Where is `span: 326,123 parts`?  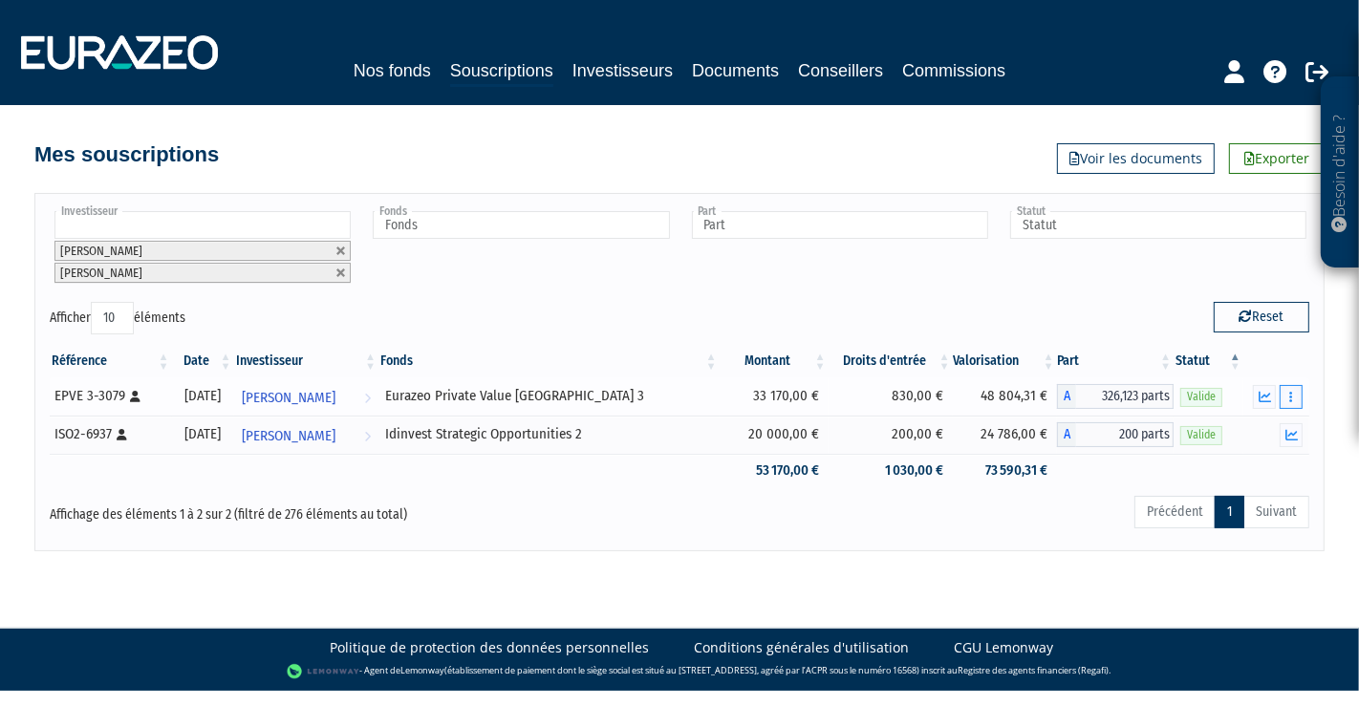 span: 326,123 parts is located at coordinates (1125, 397).